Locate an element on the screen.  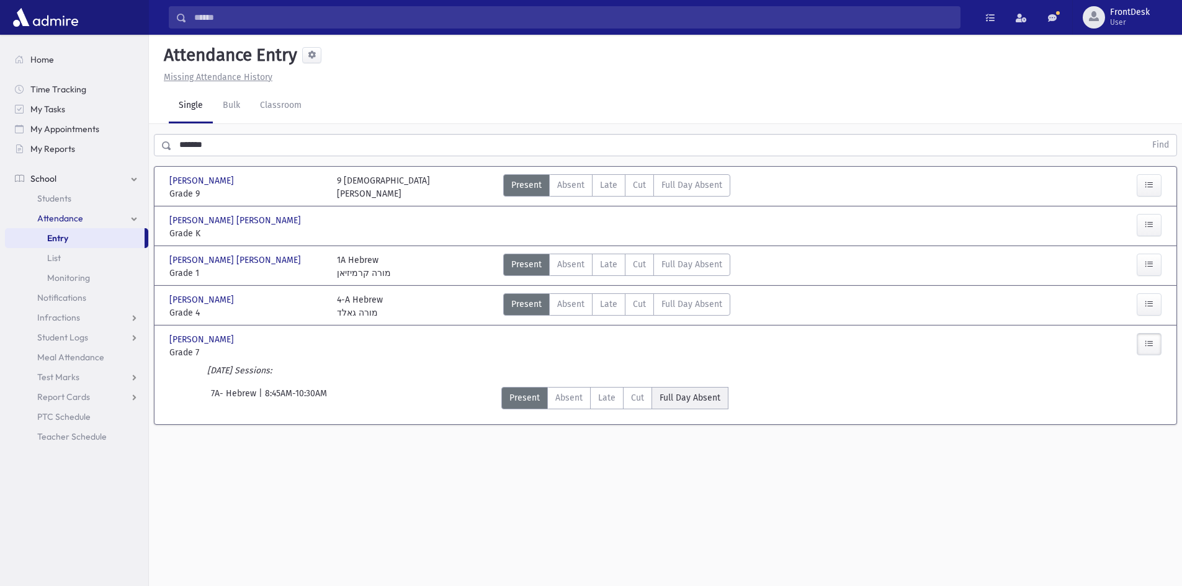
span: Time Tracking is located at coordinates (58, 89).